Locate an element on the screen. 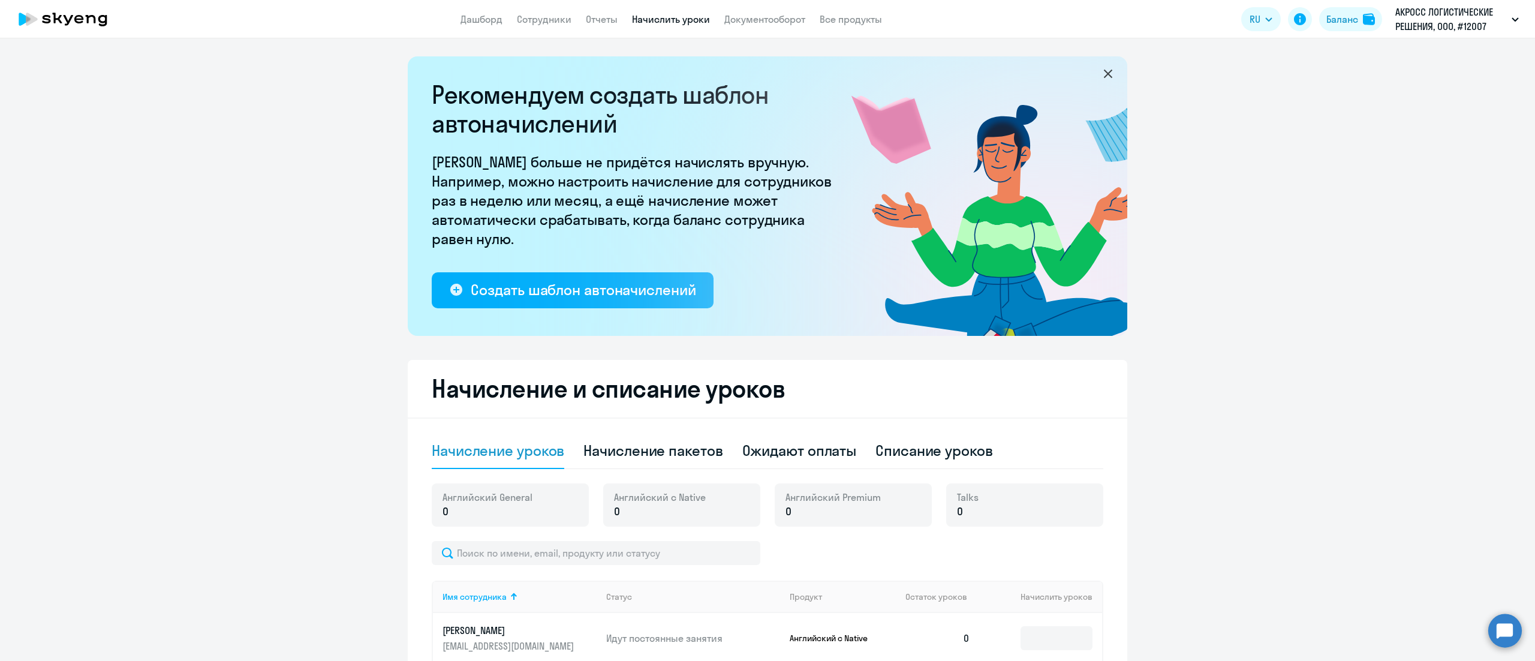 This screenshot has width=1535, height=661. button: Создать шаблон автоначислений is located at coordinates (573, 290).